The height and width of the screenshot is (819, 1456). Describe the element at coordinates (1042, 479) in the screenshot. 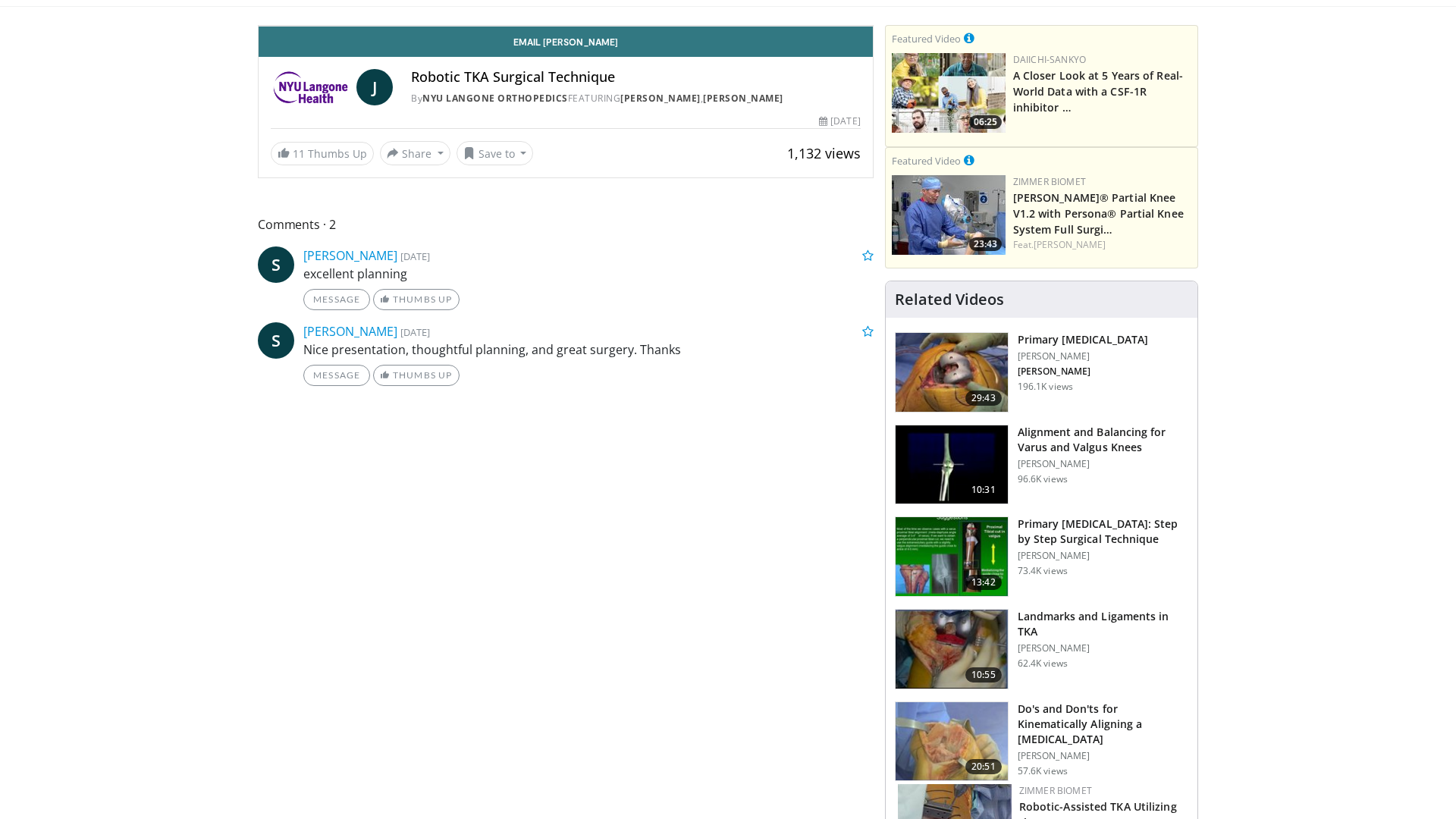

I see `p: 96.6K views` at that location.